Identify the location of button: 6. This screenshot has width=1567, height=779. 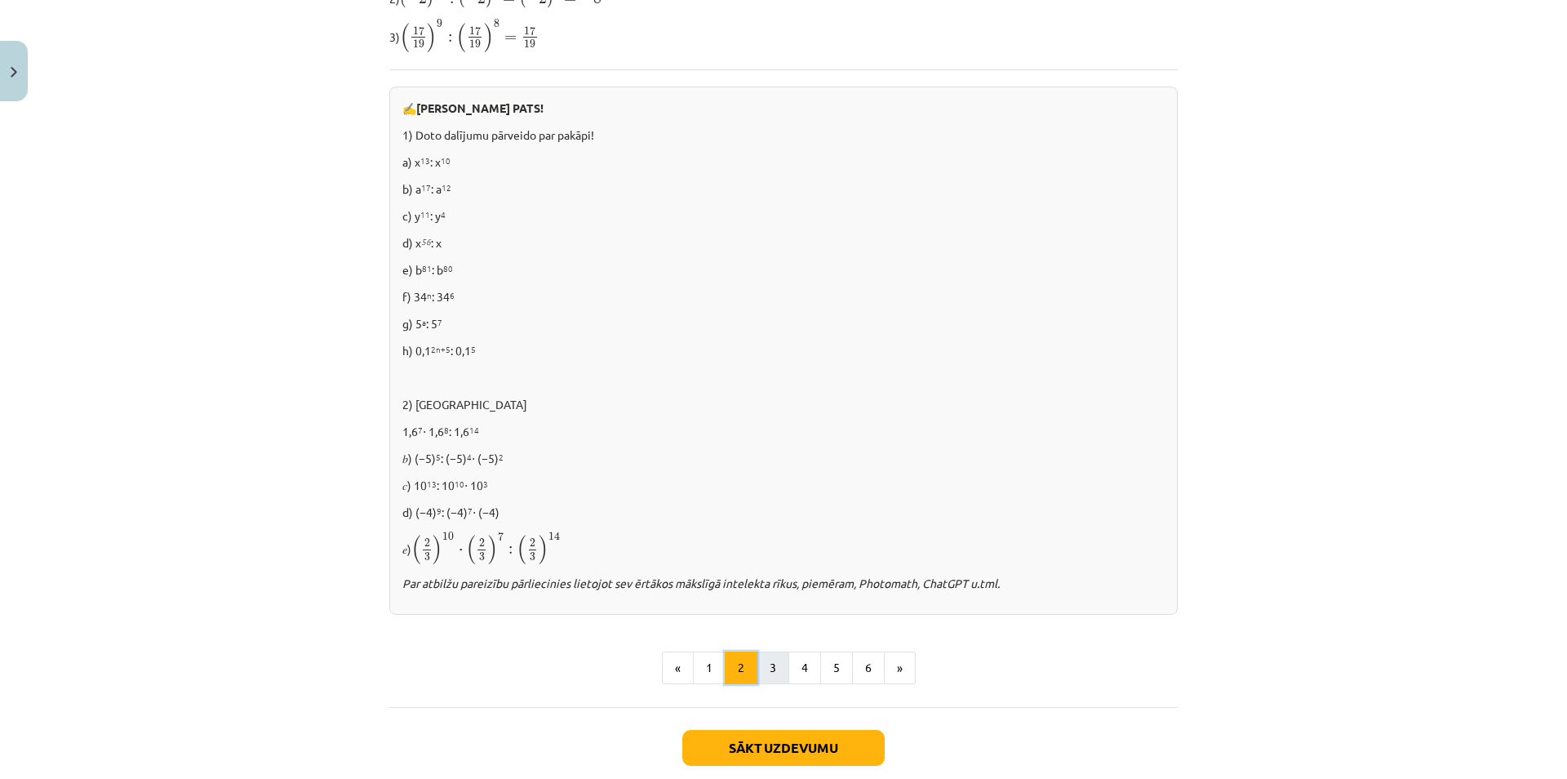
(868, 668).